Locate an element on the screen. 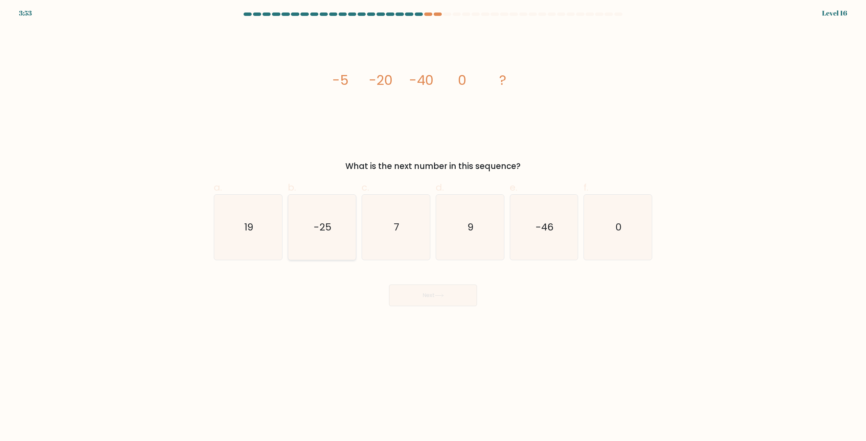  text: 0 is located at coordinates (618, 228).